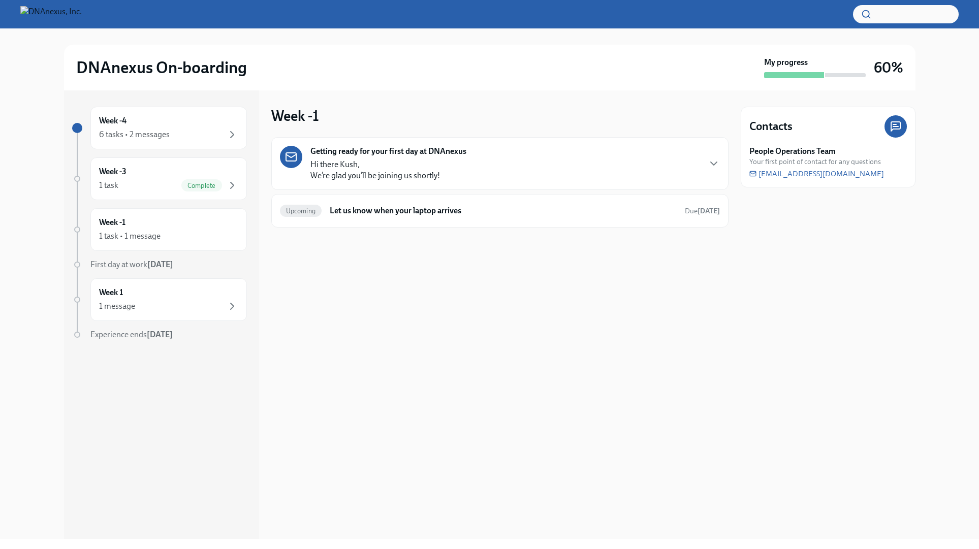 The image size is (979, 549). I want to click on div: 1 task • 1 message, so click(130, 236).